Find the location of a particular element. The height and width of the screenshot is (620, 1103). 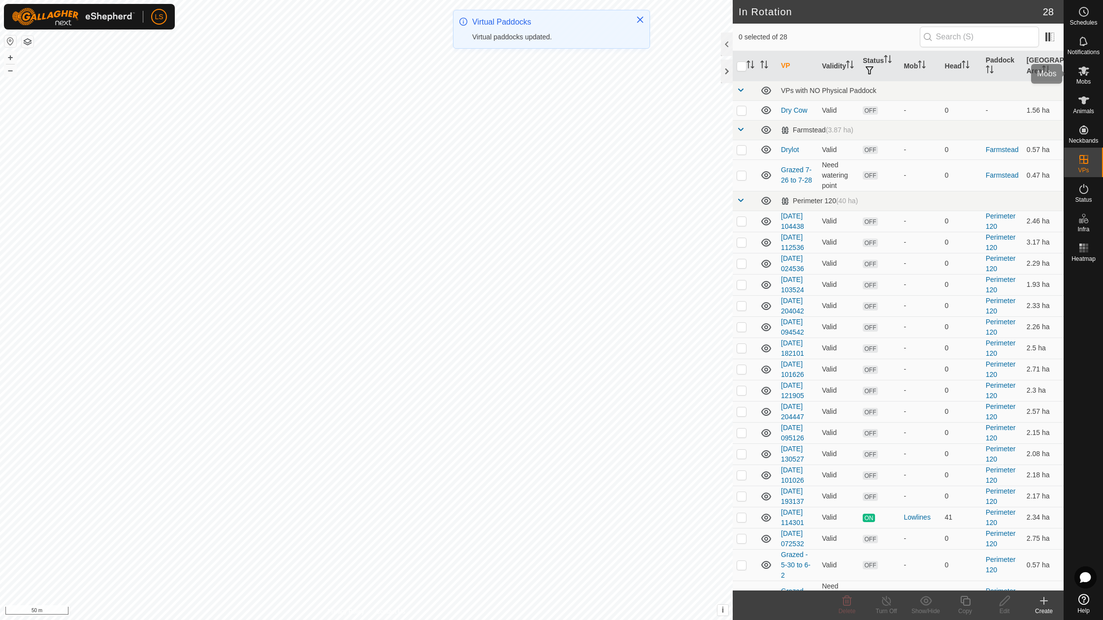

td: 2.17 ha is located at coordinates (1043, 496).